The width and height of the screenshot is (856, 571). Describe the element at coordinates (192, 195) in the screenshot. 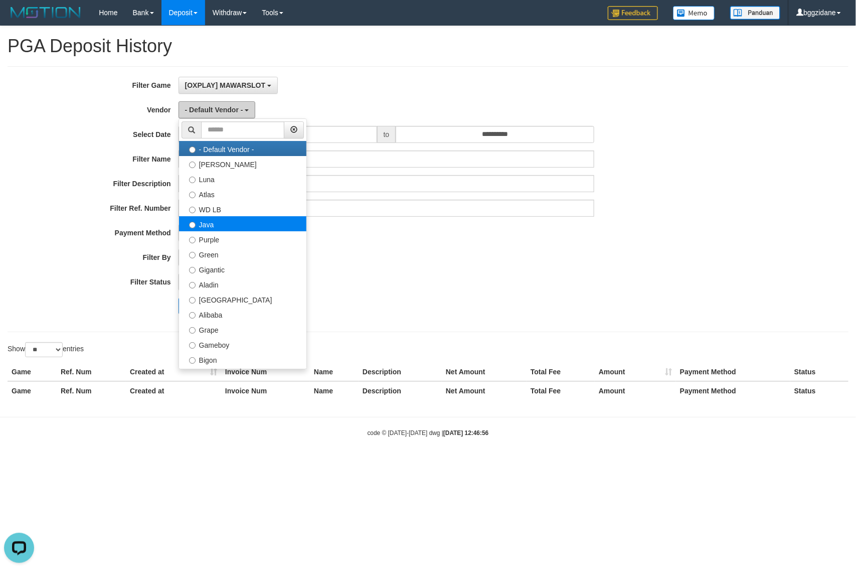

I see `input: Atlas` at that location.